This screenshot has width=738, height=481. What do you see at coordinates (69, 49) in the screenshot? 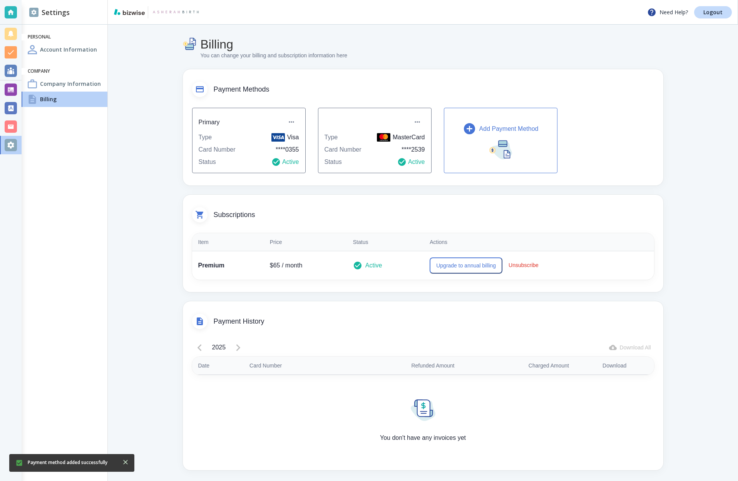
I see `h4: Account Information` at bounding box center [69, 49].